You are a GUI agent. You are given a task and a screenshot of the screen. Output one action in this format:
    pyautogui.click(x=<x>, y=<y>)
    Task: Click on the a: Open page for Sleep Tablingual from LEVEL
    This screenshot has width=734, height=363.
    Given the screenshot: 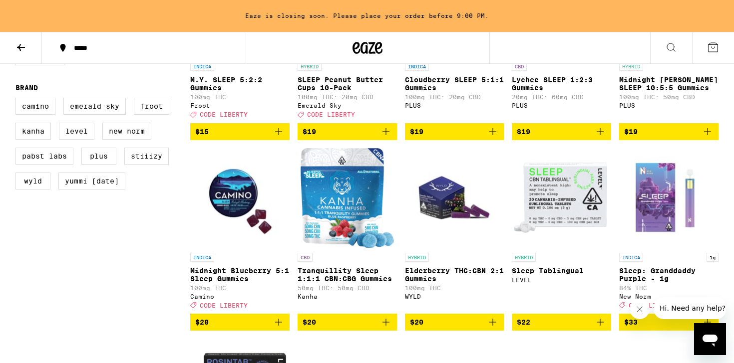 What is the action you would take?
    pyautogui.click(x=561, y=231)
    